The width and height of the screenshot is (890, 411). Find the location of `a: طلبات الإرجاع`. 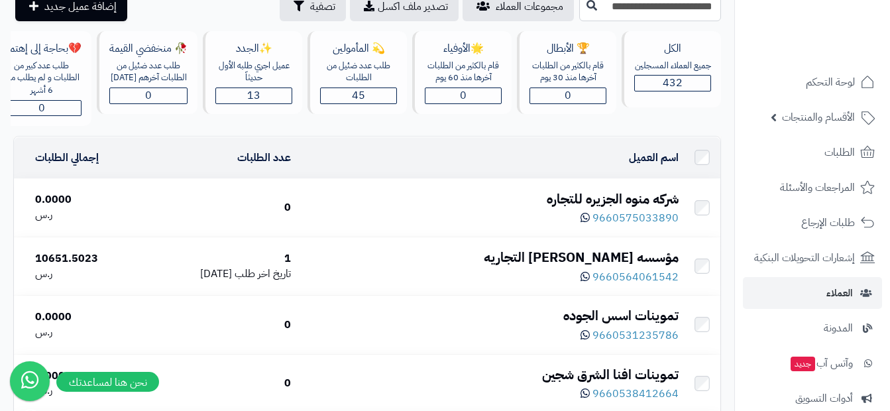

a: طلبات الإرجاع is located at coordinates (812, 223).